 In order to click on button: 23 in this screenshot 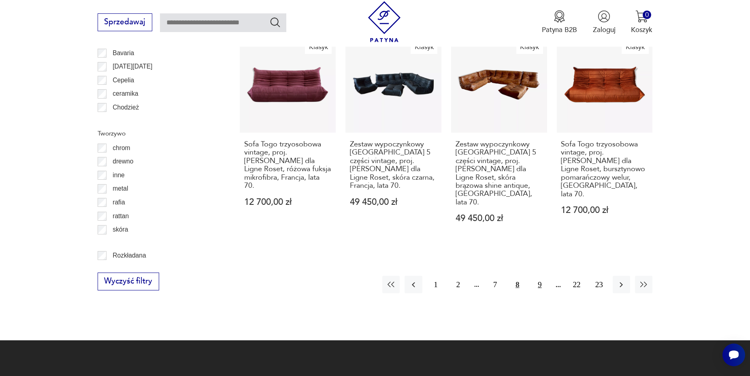, I will do `click(599, 284)`.